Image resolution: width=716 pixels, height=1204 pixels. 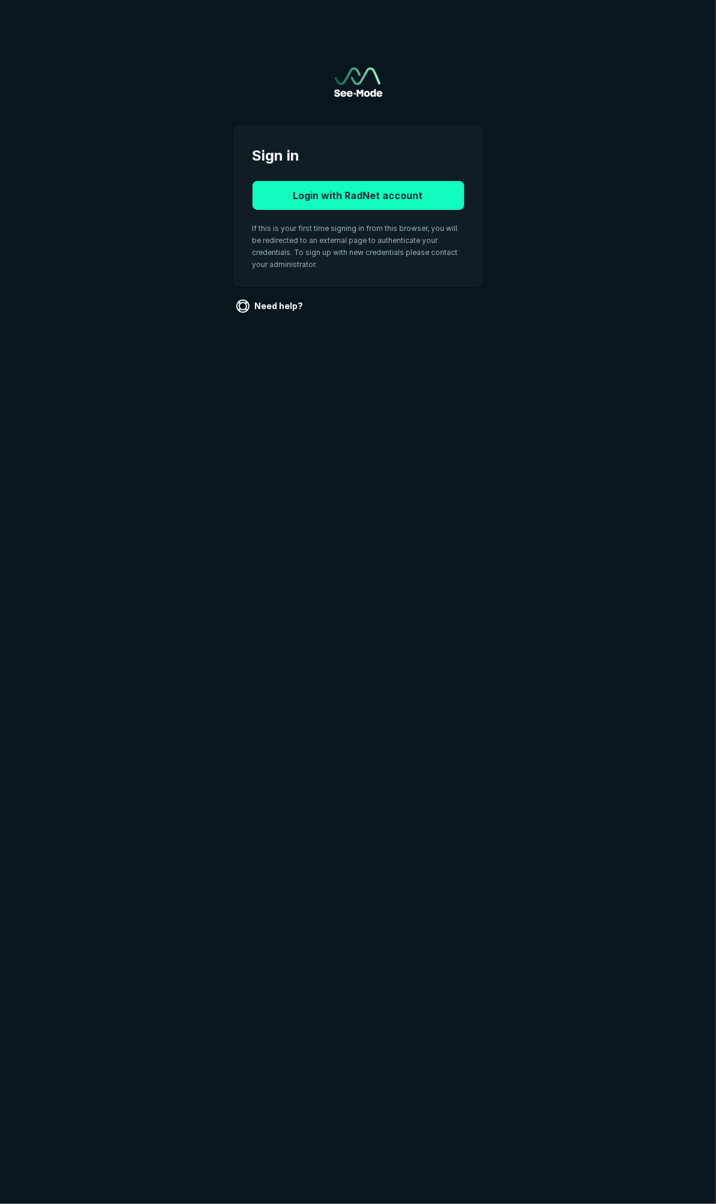 I want to click on a: Need help?, so click(x=271, y=306).